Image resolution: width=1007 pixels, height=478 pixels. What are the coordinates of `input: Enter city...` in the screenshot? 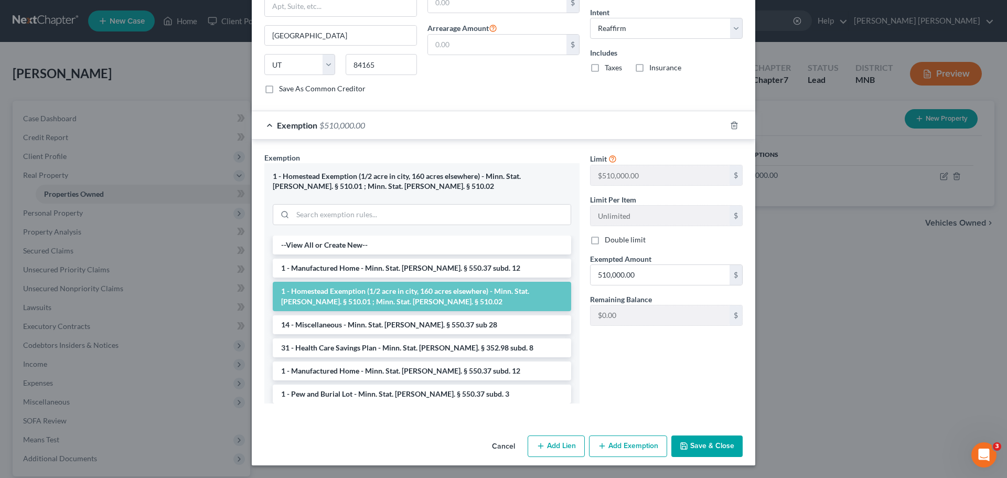 It's located at (340, 36).